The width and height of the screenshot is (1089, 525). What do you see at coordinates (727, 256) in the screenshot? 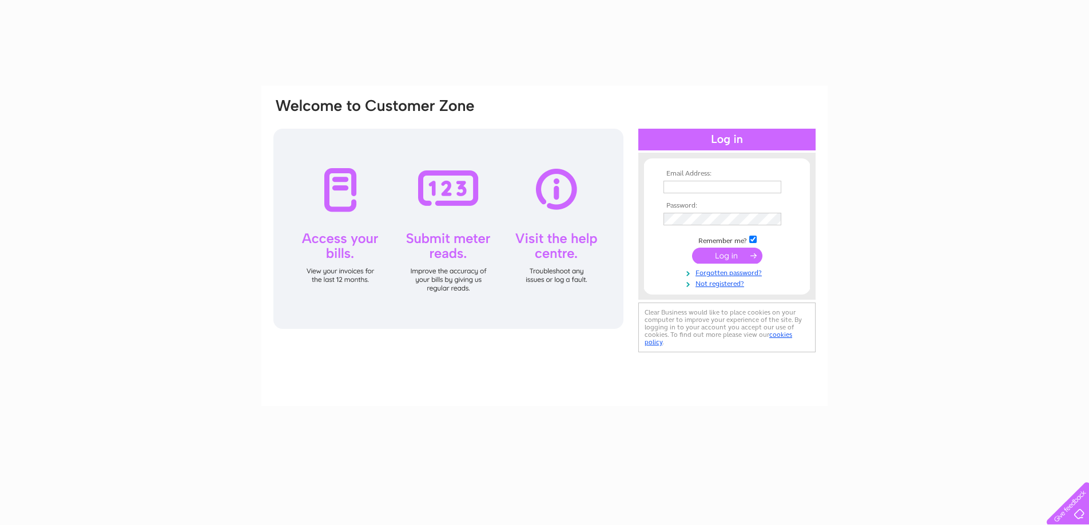
I see `input: Submit` at bounding box center [727, 256].